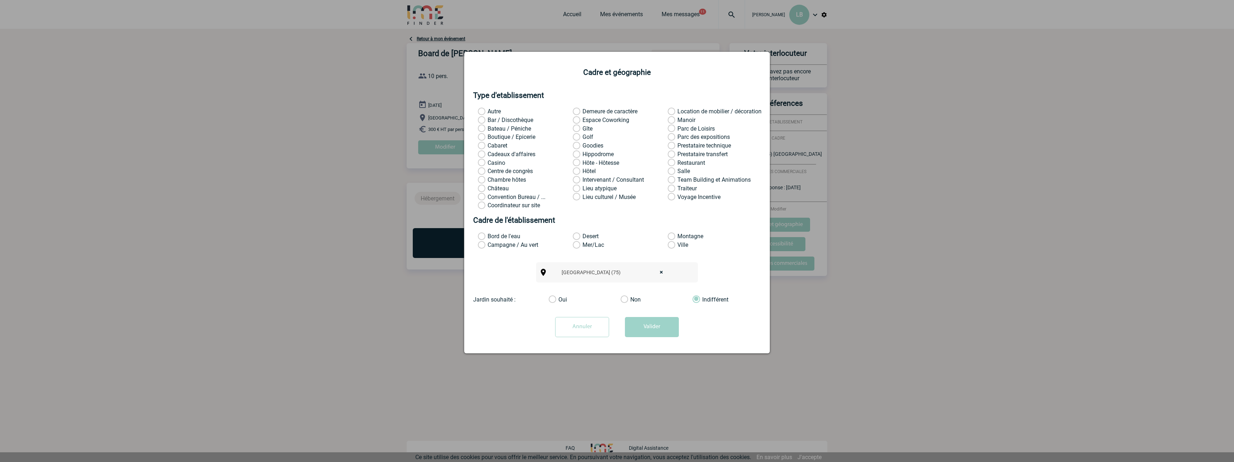 The image size is (1234, 462). I want to click on label: Non, so click(628, 300).